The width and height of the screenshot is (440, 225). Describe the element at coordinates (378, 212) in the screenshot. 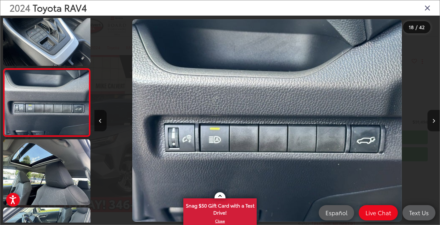

I see `a: Live Chat` at that location.